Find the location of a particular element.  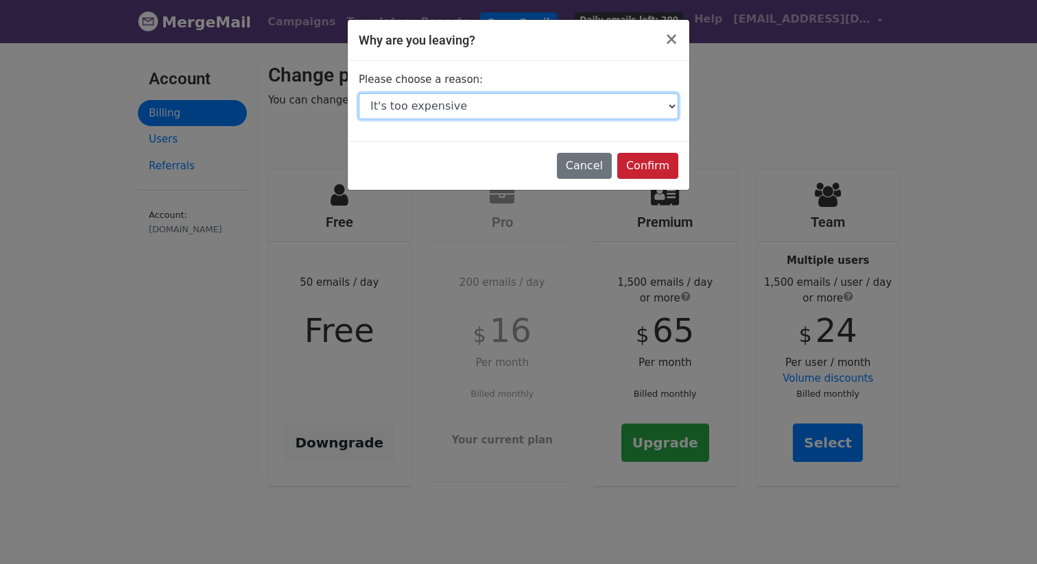

input: Confirm is located at coordinates (647, 166).